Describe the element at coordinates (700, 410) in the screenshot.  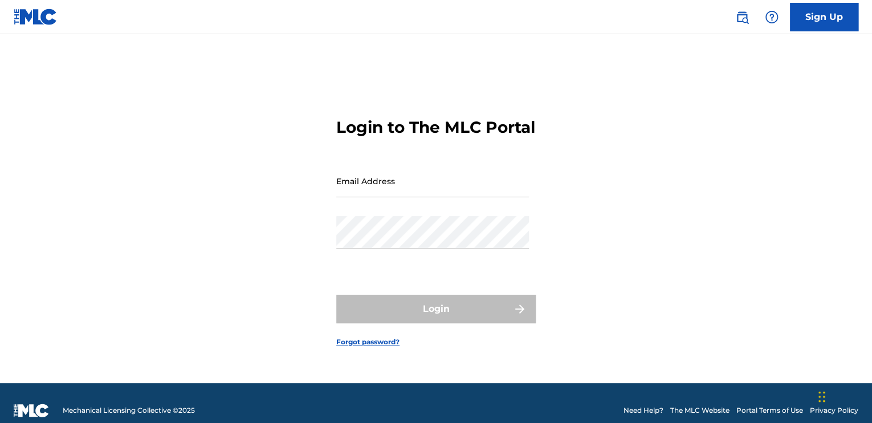
I see `a: The MLC Website` at that location.